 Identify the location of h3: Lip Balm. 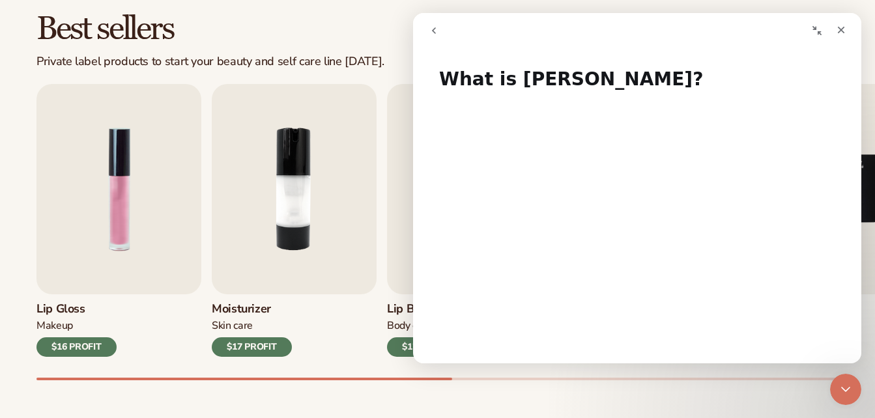
(427, 309).